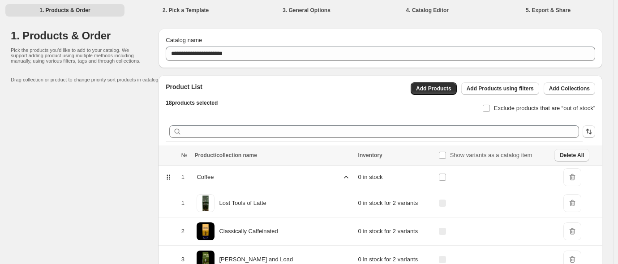 The width and height of the screenshot is (618, 264). Describe the element at coordinates (500, 89) in the screenshot. I see `span: Add Products using filters` at that location.